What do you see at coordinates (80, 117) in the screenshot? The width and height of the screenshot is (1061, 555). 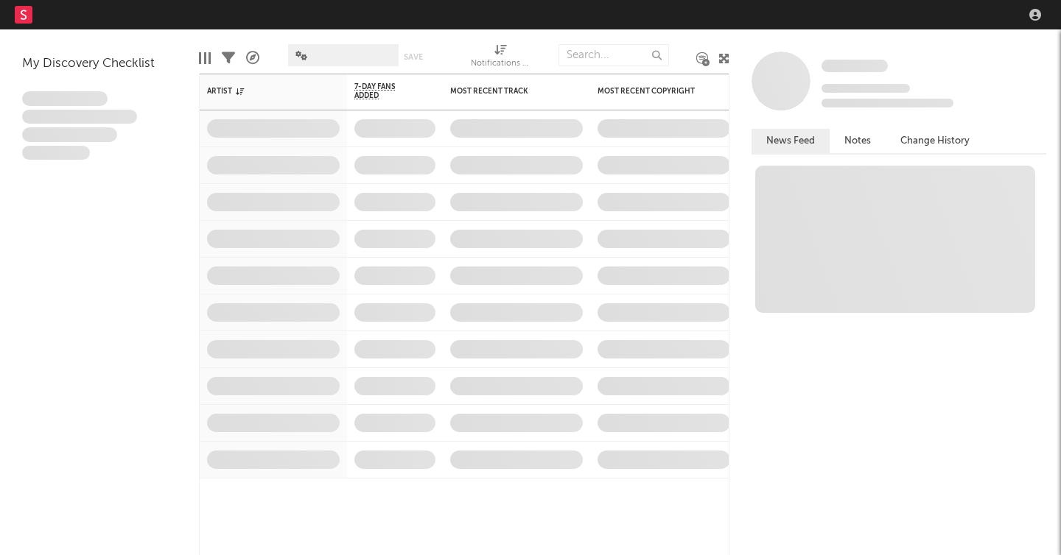 I see `span: Integer aliquet in purus et` at bounding box center [80, 117].